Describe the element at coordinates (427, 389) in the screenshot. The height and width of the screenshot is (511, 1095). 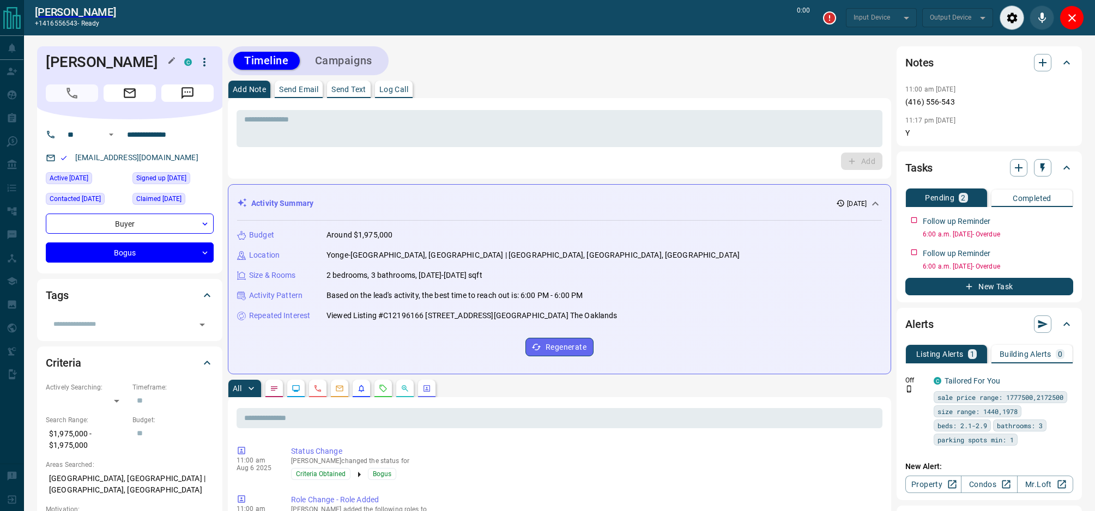
I see `svg: Agent Actions` at that location.